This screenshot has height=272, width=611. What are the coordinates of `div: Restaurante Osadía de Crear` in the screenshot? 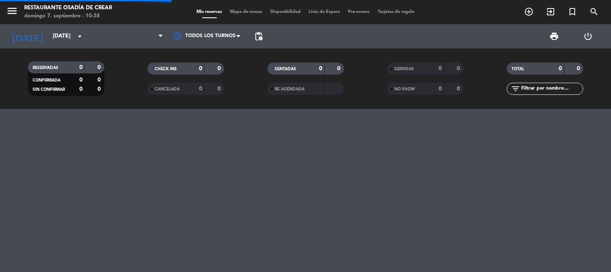 It's located at (68, 8).